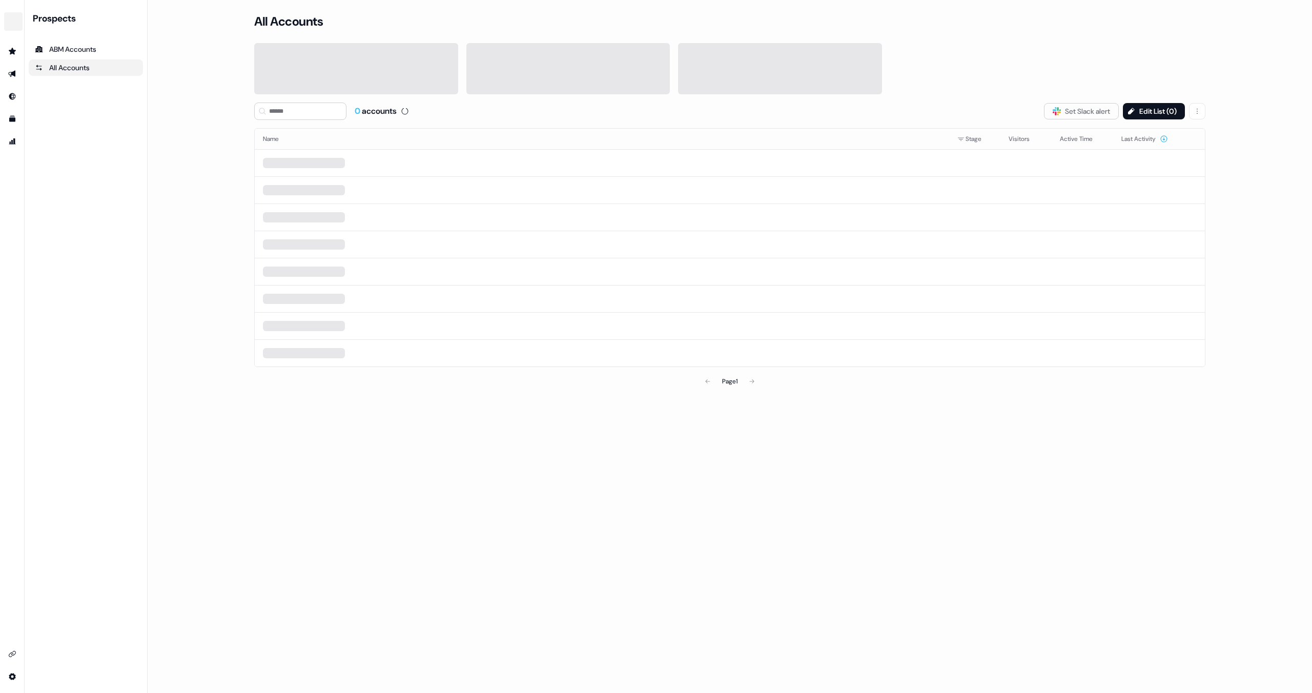 This screenshot has height=693, width=1312. Describe the element at coordinates (1082, 111) in the screenshot. I see `button: Set Slack alert` at that location.